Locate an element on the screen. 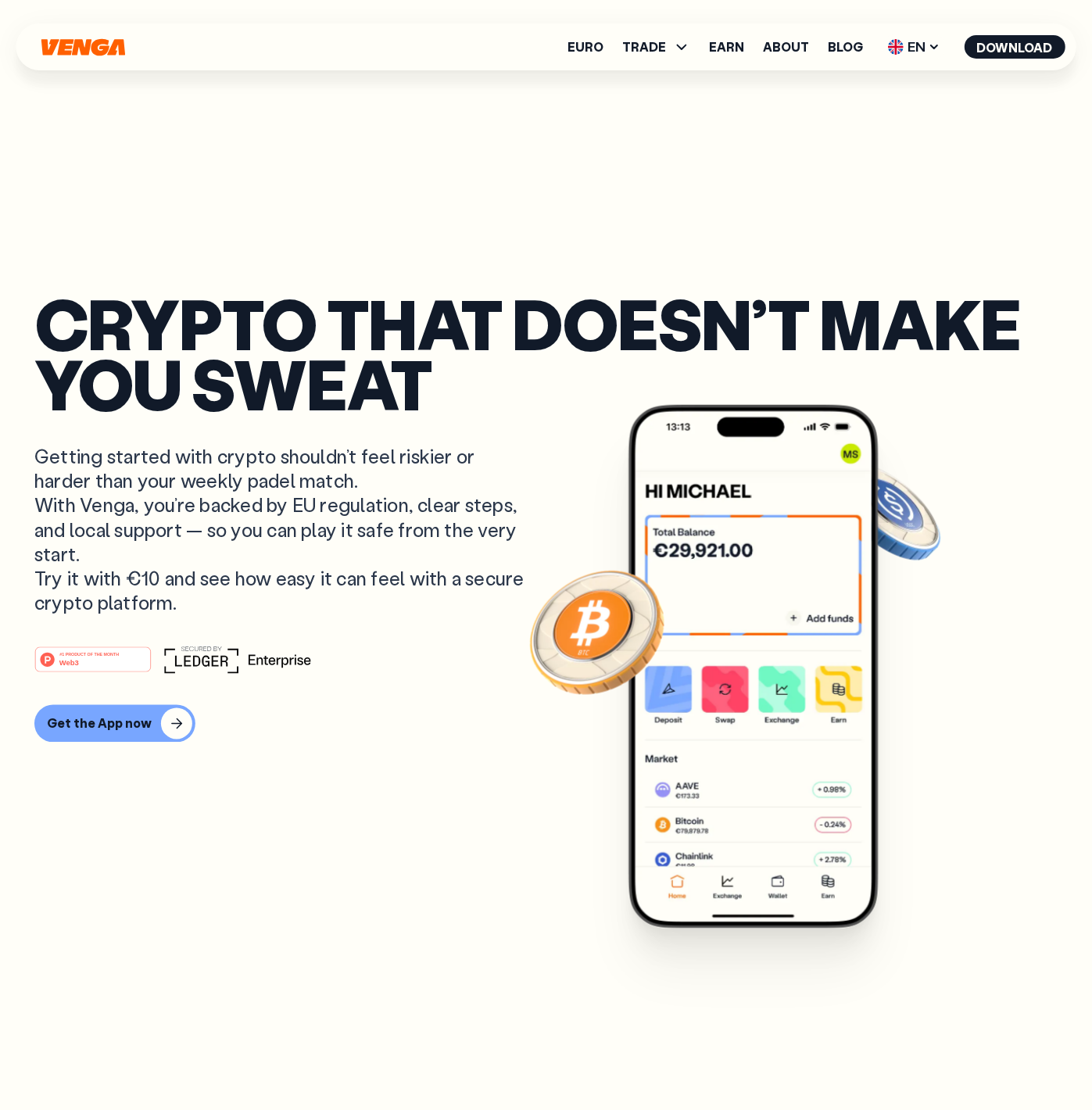 This screenshot has height=1110, width=1092. a: Blog is located at coordinates (846, 47).